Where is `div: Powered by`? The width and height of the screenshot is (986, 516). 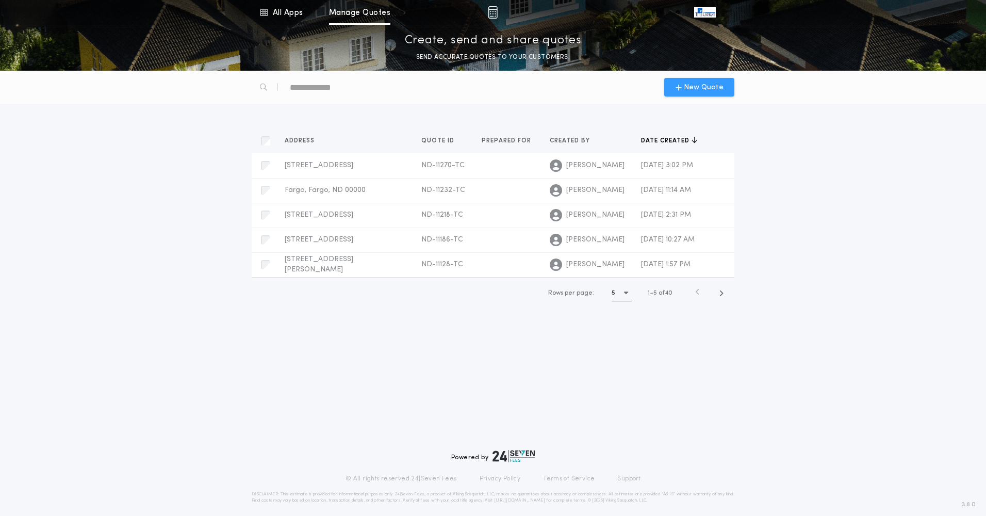
div: Powered by is located at coordinates (493, 456).